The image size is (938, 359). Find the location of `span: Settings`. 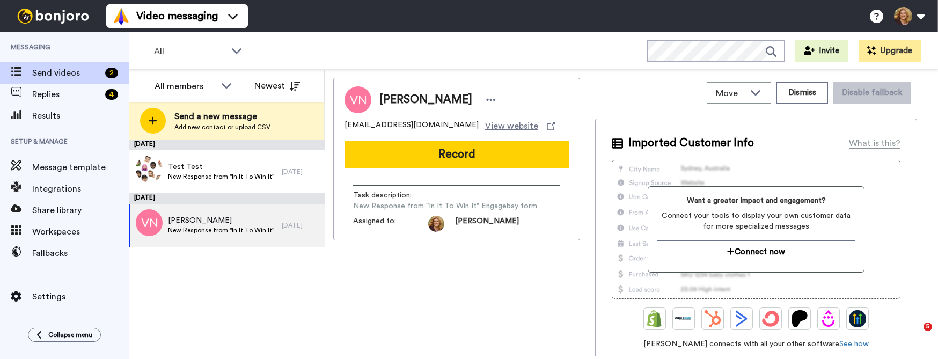

span: Settings is located at coordinates (81, 297).